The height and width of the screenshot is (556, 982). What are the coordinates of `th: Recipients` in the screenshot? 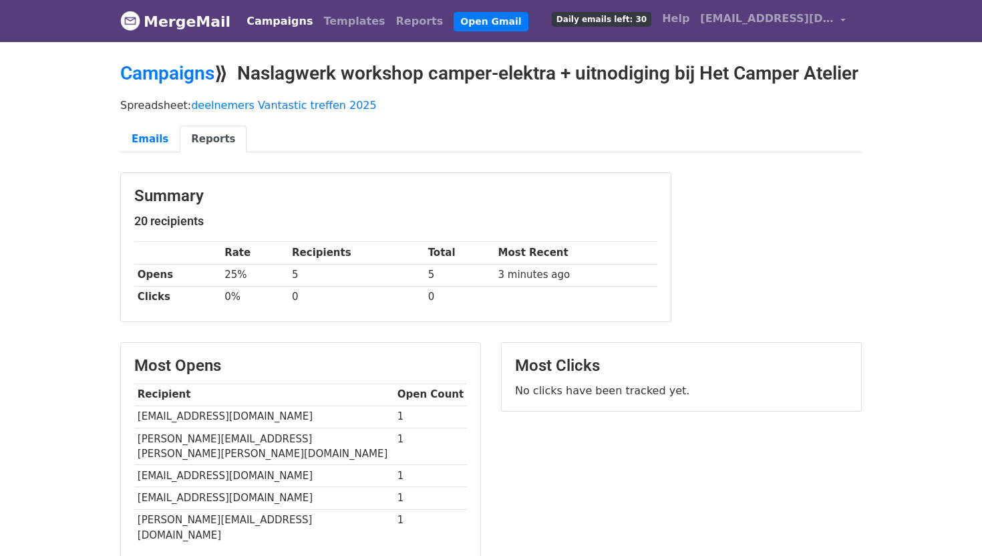 It's located at (357, 253).